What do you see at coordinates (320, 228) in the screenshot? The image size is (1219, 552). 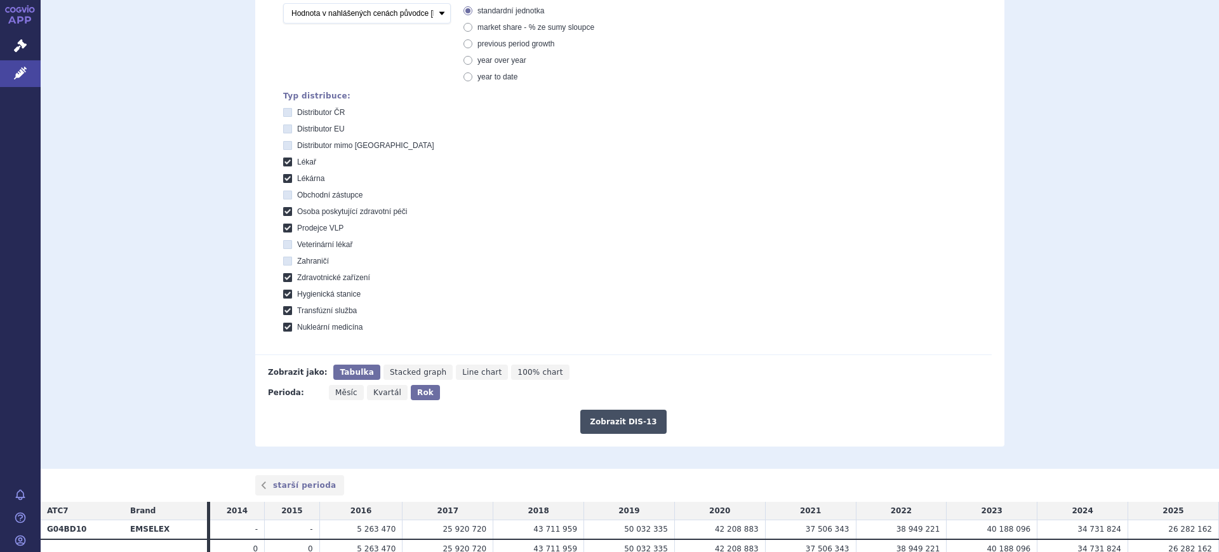 I see `span: Prodejce VLP` at bounding box center [320, 228].